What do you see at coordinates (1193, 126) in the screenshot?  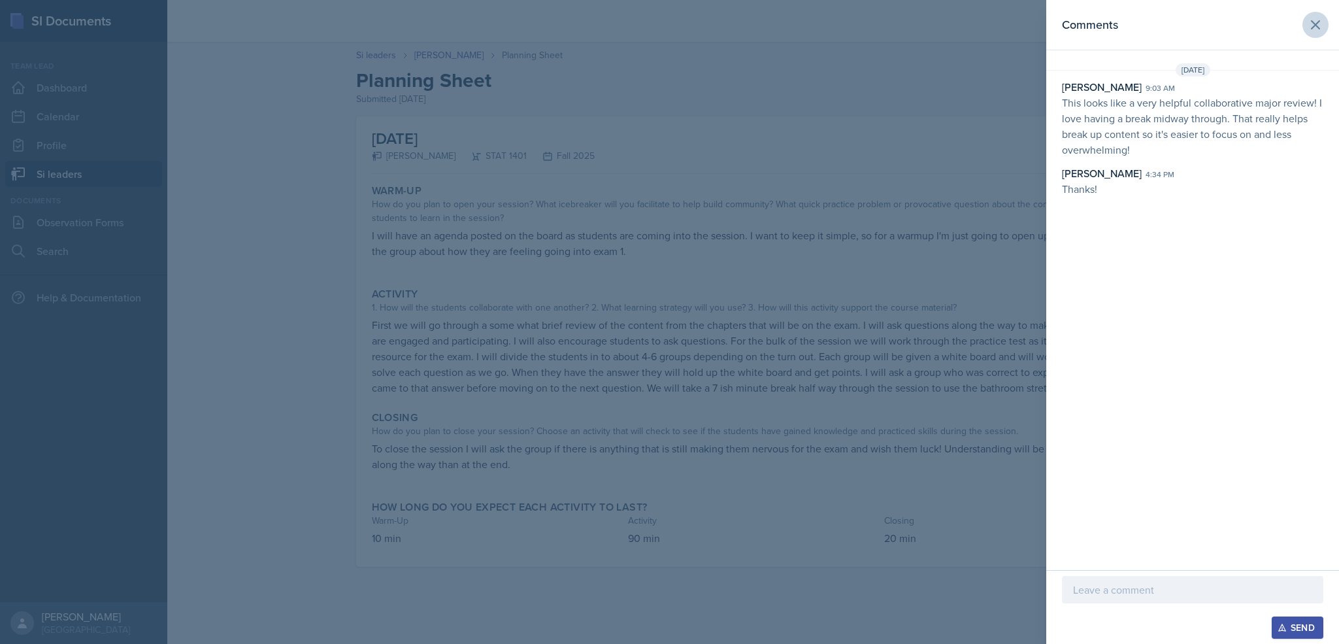 I see `p: This looks like a very helpful collaborative major review! I love having a break midway through. ...` at bounding box center [1193, 126].